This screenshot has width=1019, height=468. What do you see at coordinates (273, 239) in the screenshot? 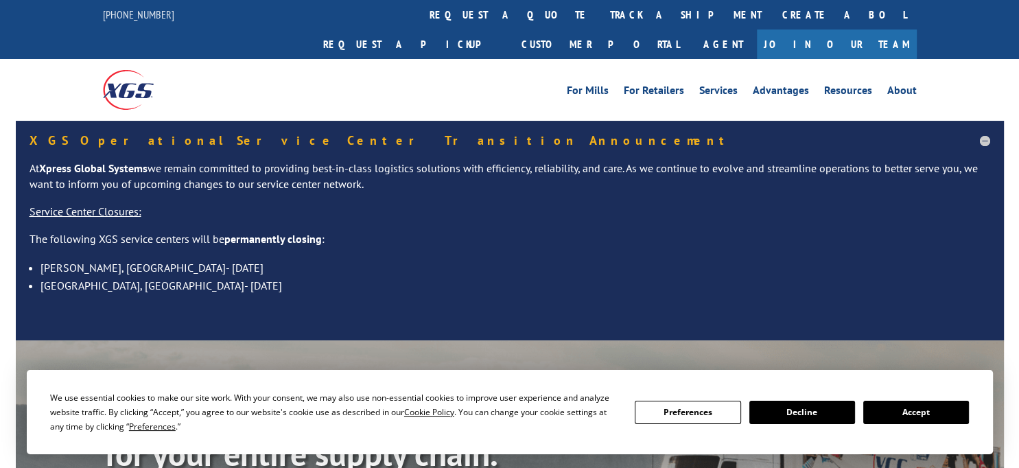
I see `strong: permanently closing` at bounding box center [273, 239].